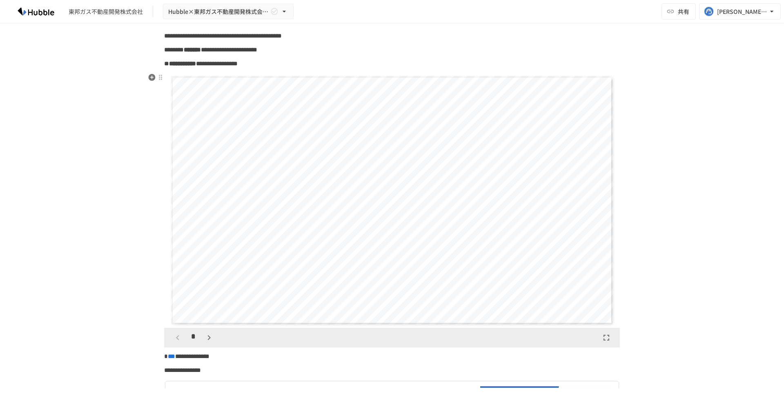 Image resolution: width=784 pixels, height=405 pixels. What do you see at coordinates (228, 11) in the screenshot?
I see `button: Hubble×東邦ガス不動産開発株式会社様_オンボーディングプロジェクト` at bounding box center [228, 11].